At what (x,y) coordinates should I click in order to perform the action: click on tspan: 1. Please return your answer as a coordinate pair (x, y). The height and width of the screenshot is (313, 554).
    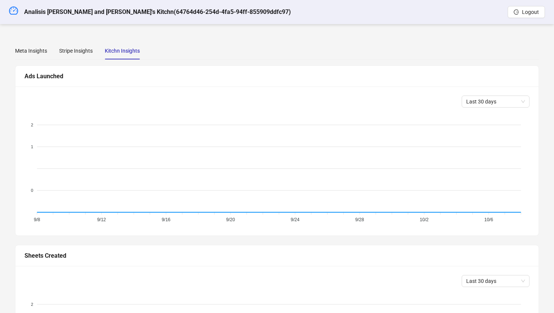
    Looking at the image, I should click on (32, 147).